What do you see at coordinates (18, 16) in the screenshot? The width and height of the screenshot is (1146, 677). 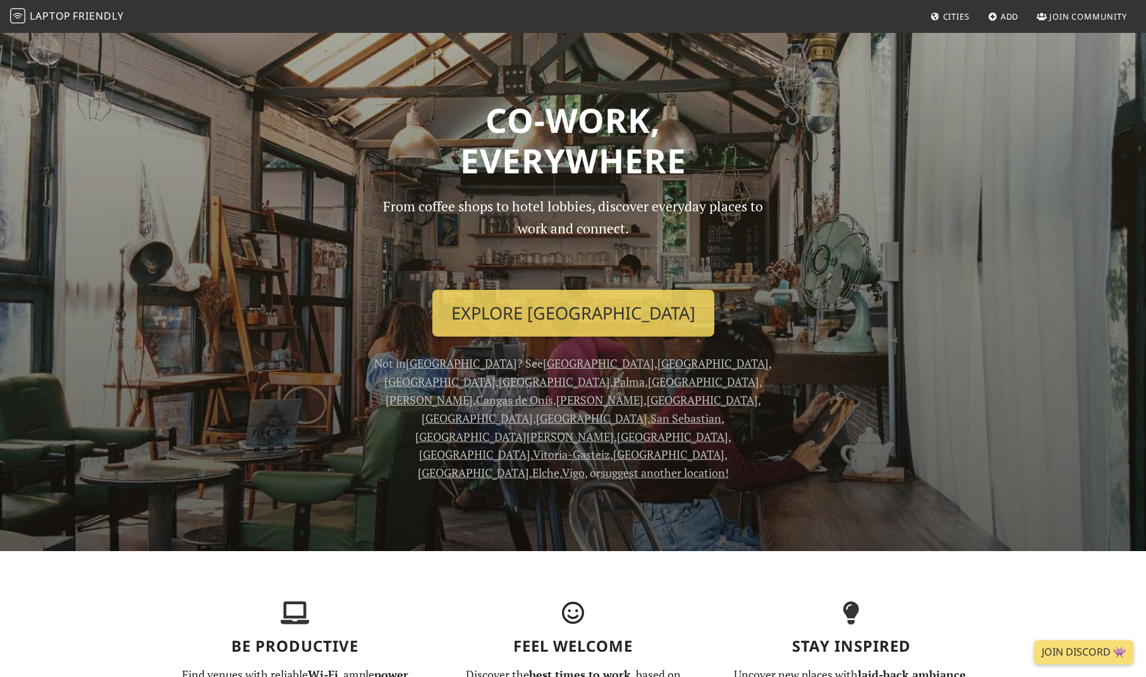 I see `img: LaptopFriendly` at bounding box center [18, 16].